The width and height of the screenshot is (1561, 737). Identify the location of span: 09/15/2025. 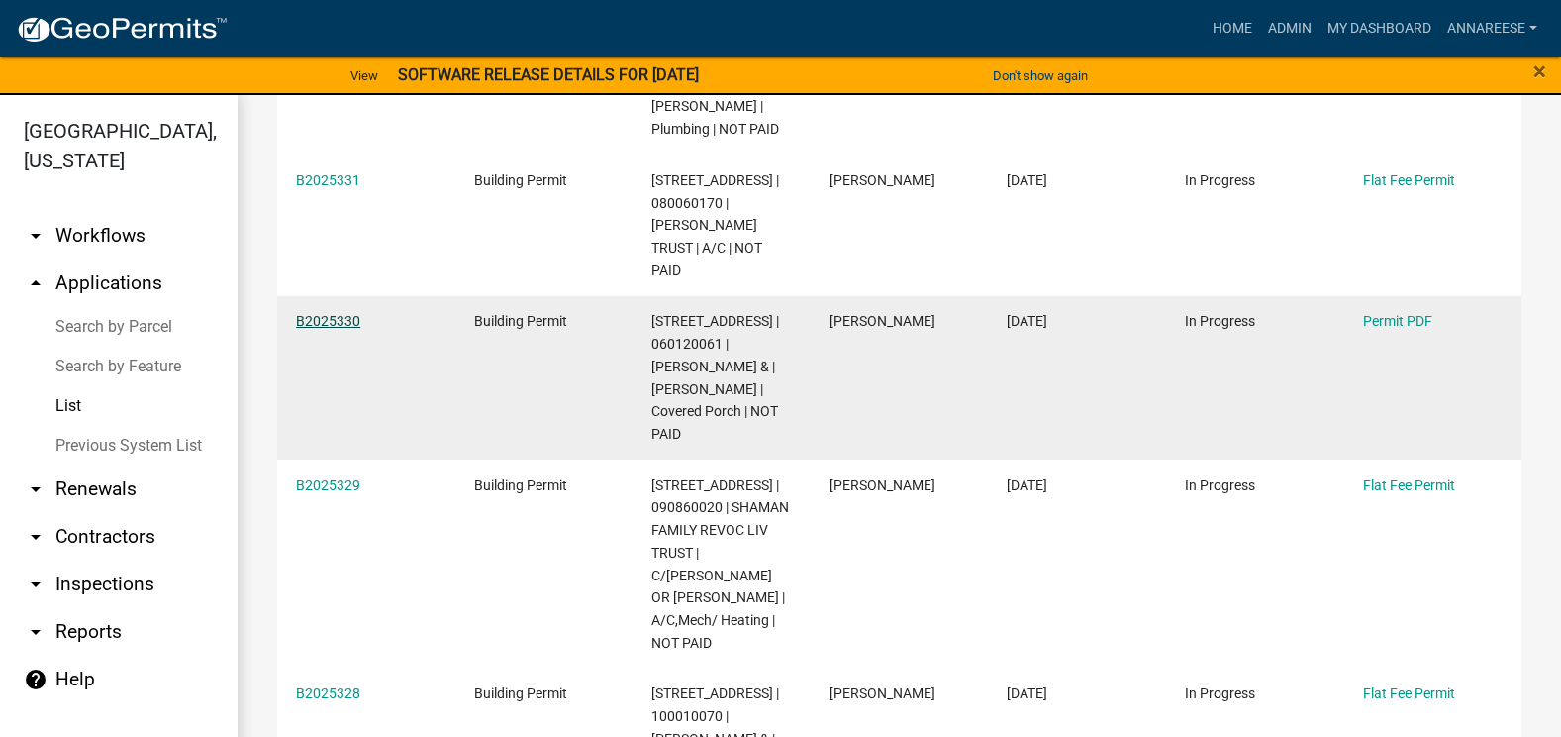
(1027, 180).